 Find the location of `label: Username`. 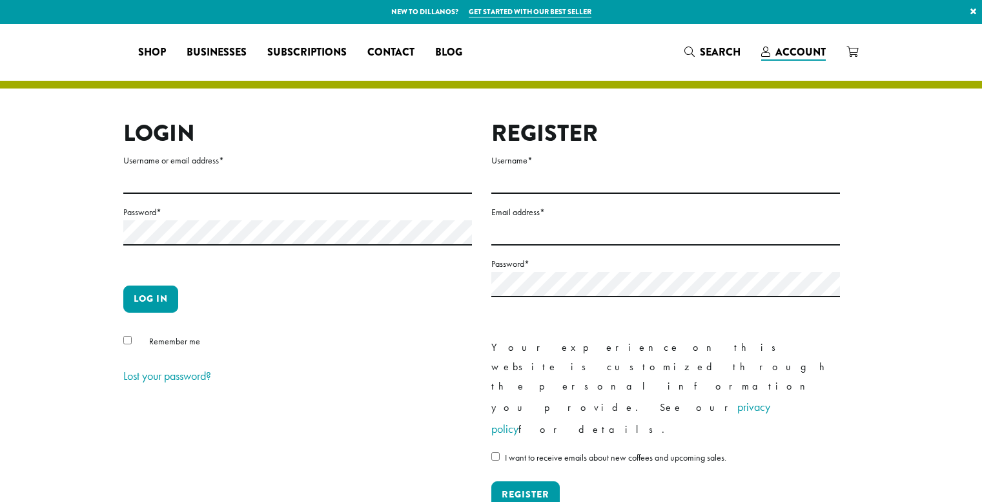

label: Username is located at coordinates (666, 160).